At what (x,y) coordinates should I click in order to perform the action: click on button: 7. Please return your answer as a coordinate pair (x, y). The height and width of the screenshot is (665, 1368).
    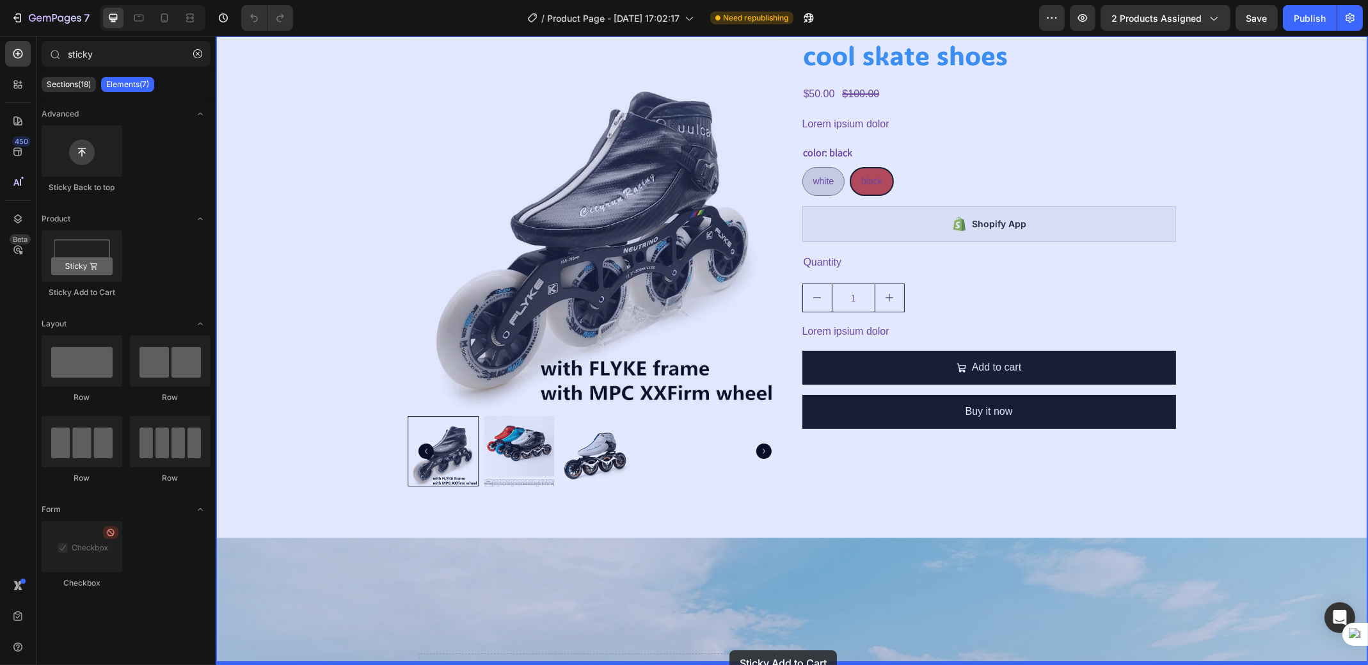
    Looking at the image, I should click on (50, 18).